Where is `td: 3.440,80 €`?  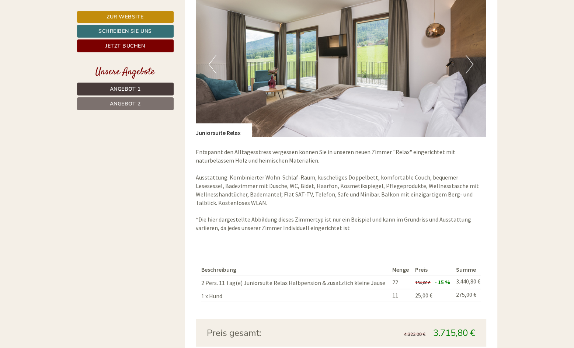
td: 3.440,80 € is located at coordinates (466, 282).